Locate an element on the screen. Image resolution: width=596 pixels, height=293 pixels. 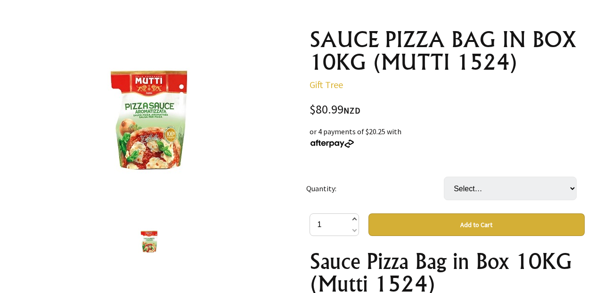
div: $80.99 is located at coordinates (447, 110).